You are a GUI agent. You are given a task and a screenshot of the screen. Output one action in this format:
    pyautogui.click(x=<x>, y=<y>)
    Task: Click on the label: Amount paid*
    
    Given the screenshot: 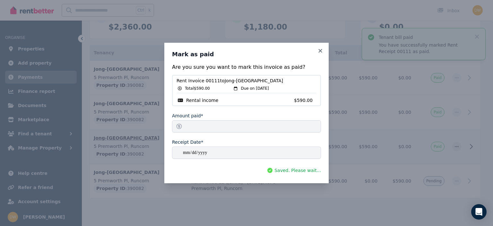 What is the action you would take?
    pyautogui.click(x=187, y=115)
    